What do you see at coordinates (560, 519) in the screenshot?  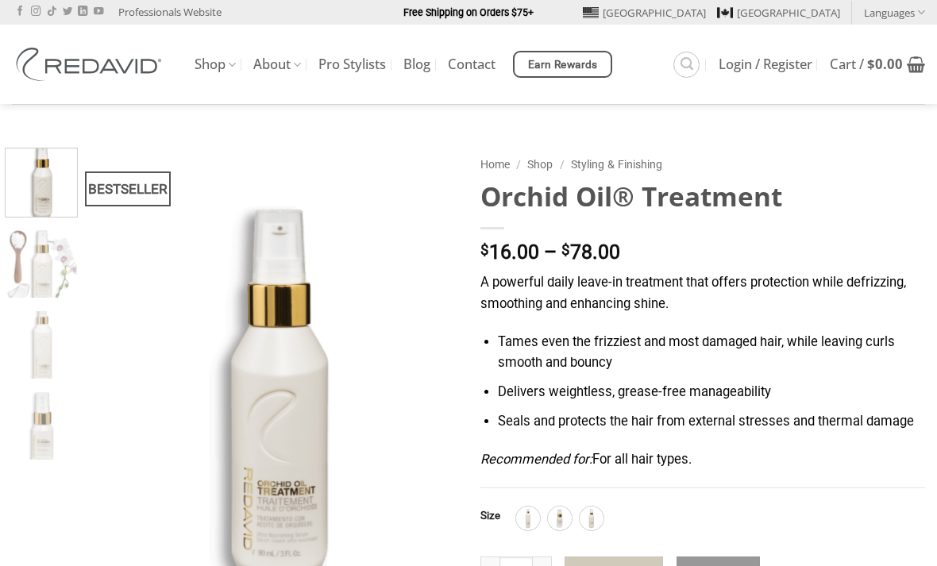 I see `div: 30ml` at bounding box center [560, 519].